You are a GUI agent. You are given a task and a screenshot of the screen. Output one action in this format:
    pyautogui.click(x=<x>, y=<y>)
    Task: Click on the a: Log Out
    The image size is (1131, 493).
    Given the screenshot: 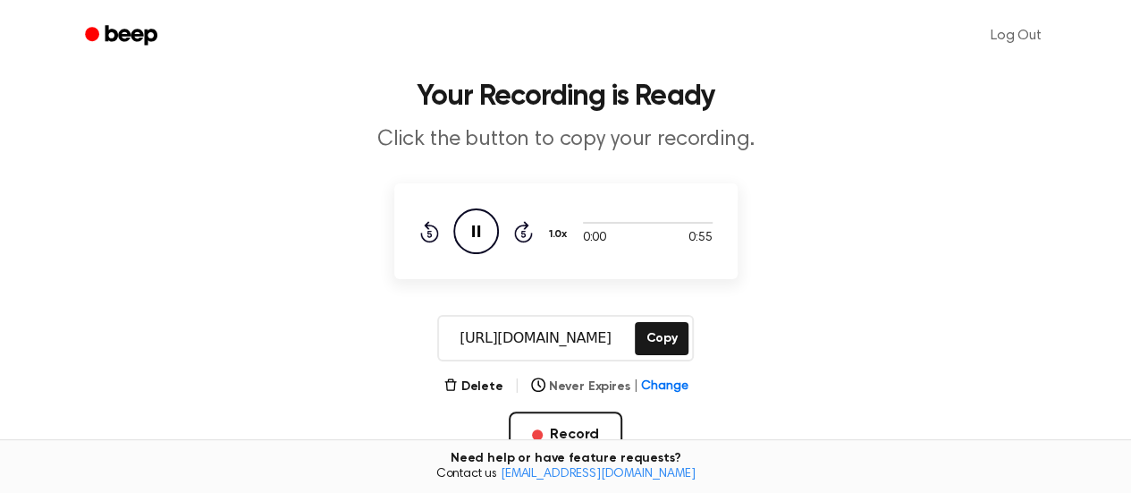 What is the action you would take?
    pyautogui.click(x=1016, y=36)
    